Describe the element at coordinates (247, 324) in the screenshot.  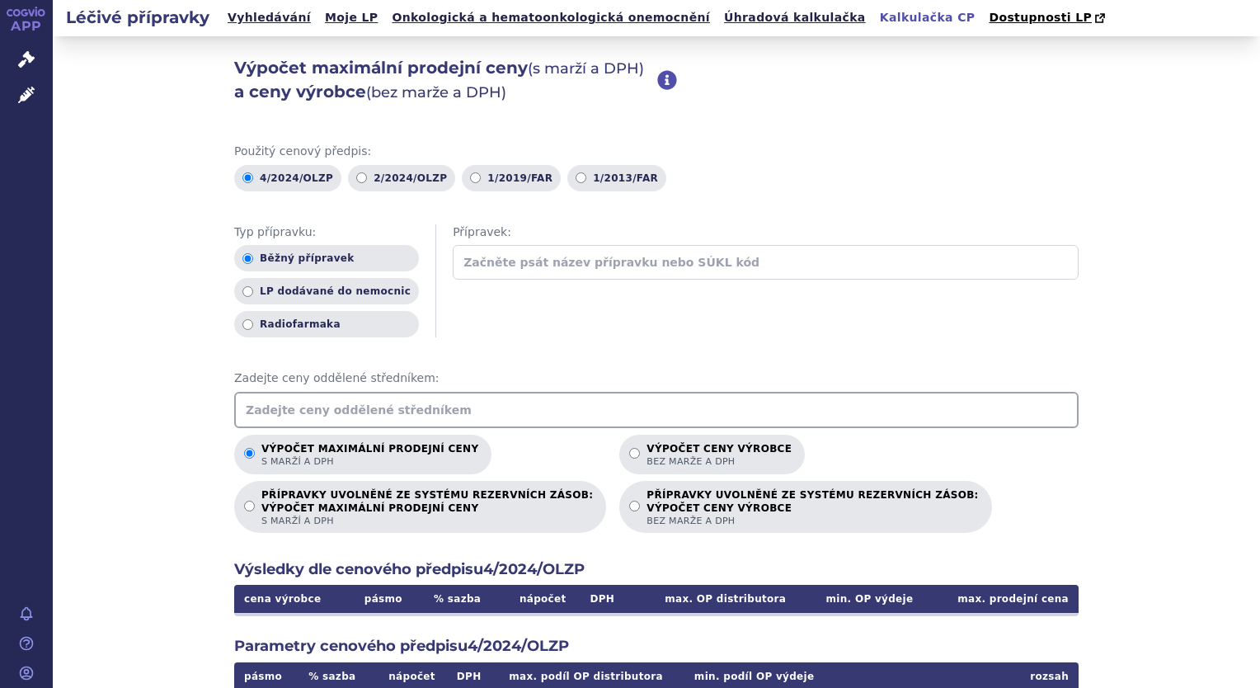
I see `input: Radiofarmaka` at that location.